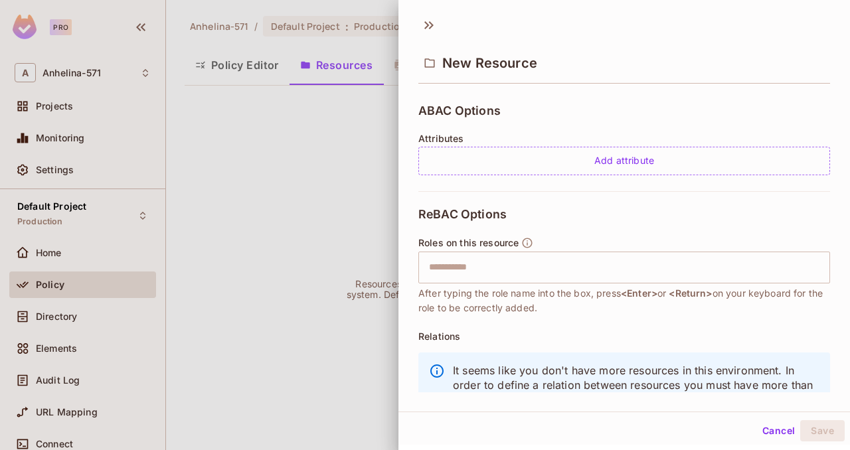 The image size is (850, 450). I want to click on span: New Resource, so click(489, 63).